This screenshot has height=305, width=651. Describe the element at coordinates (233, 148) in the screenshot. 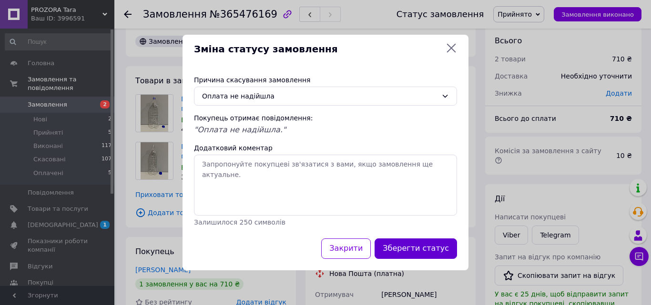

I see `label: Додатковий коментар` at that location.